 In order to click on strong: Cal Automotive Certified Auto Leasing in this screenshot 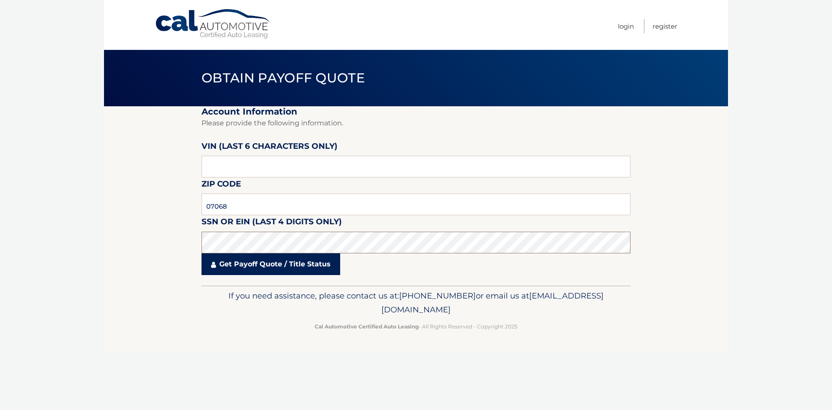, I will do `click(367, 326)`.